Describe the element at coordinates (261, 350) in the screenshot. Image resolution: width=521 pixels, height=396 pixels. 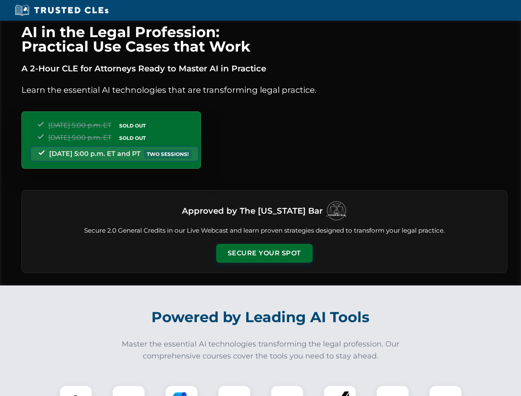
I see `p: Master the essential AI technologies transforming the legal profession. Our comprehensive courses...` at that location.